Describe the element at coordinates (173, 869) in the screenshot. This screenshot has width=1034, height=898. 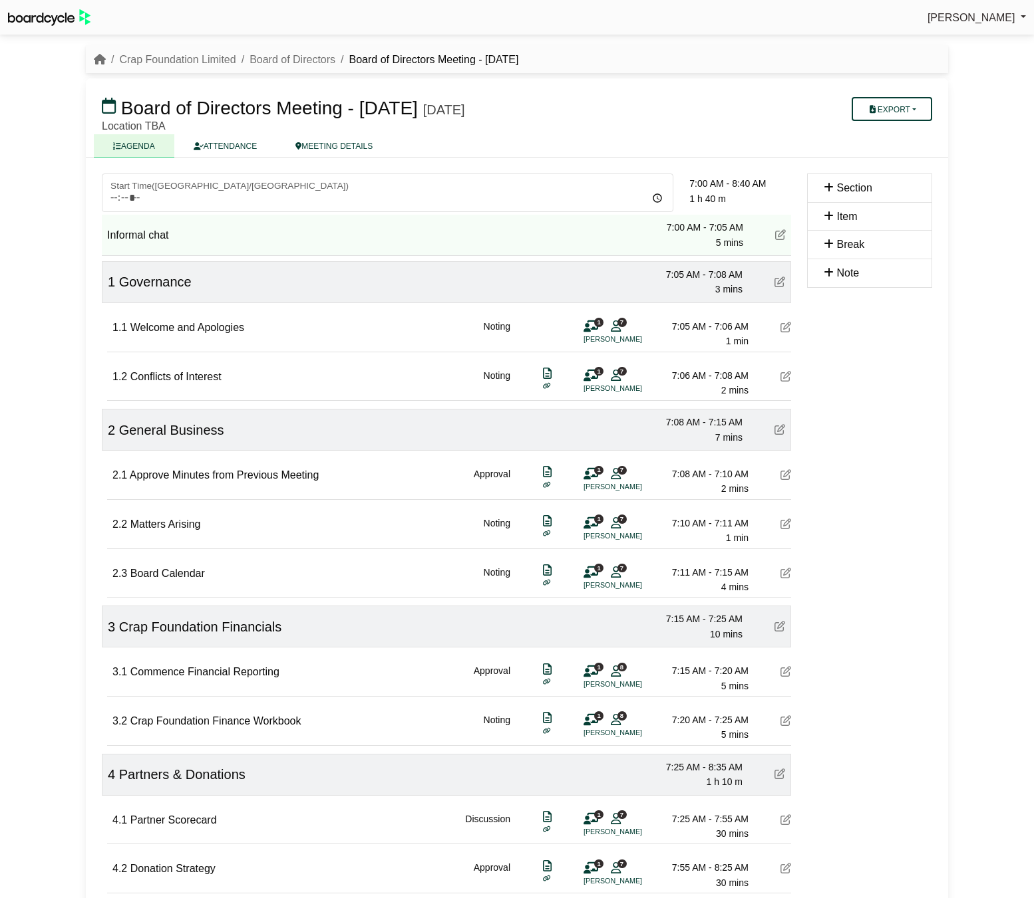
I see `span: Donation Strategy` at that location.